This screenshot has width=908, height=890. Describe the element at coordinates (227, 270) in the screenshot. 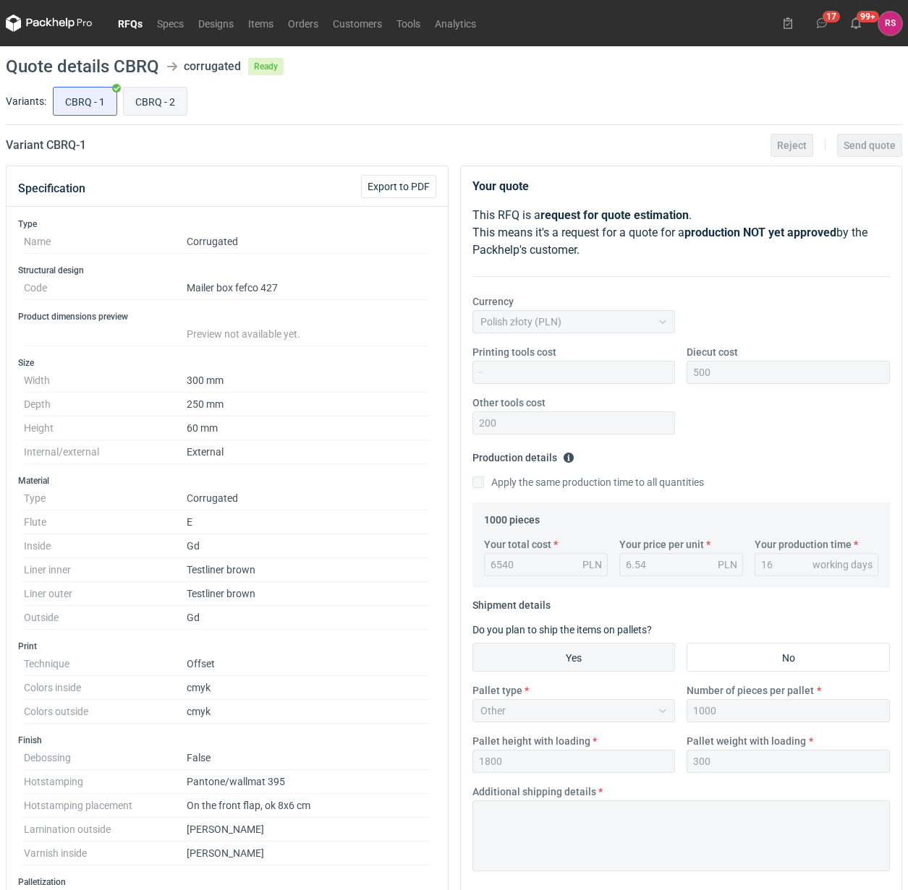

I see `h3: Structural design` at that location.